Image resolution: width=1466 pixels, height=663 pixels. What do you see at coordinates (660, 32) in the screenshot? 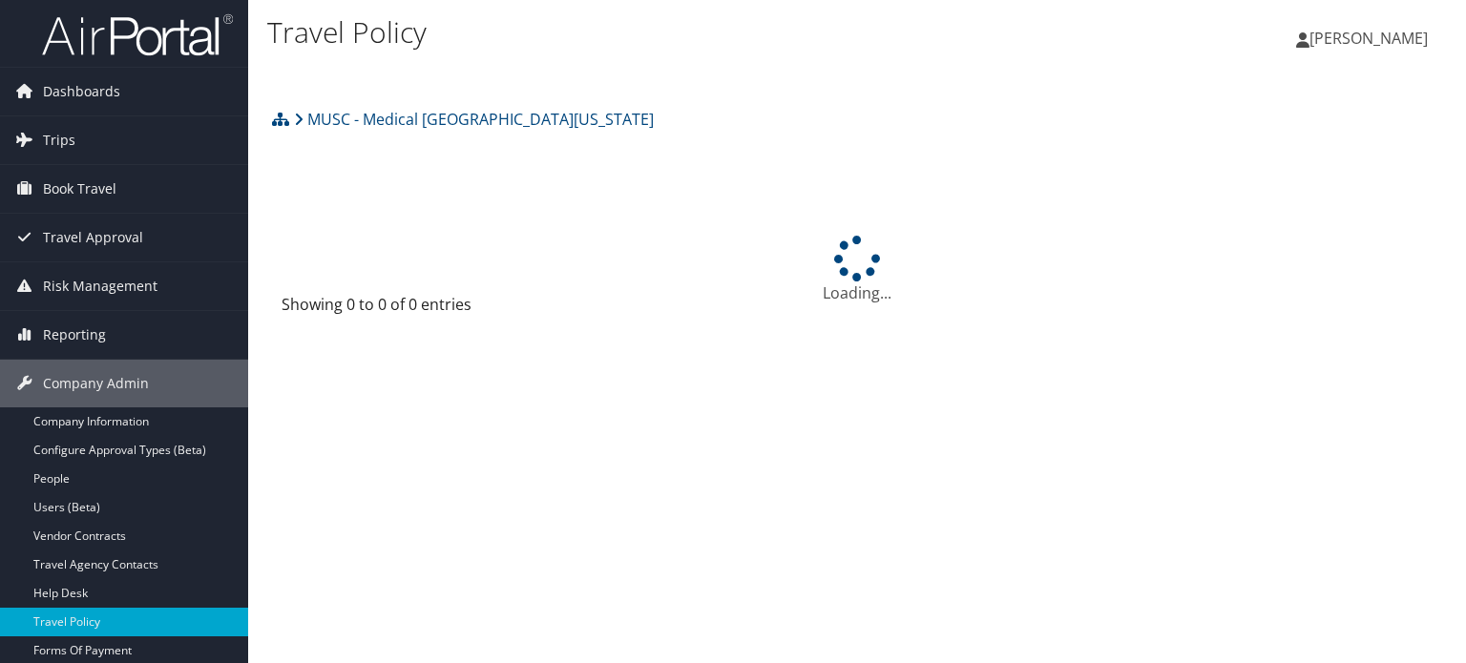
I see `h1: Travel Policy` at bounding box center [660, 32].